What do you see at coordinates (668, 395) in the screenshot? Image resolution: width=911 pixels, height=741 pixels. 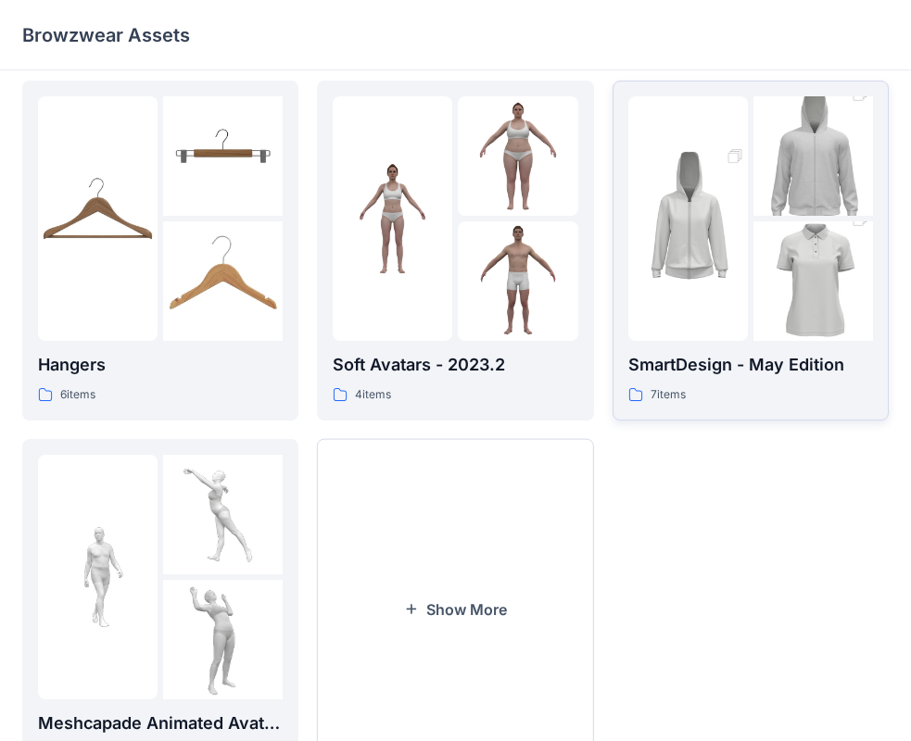 I see `p: 7 items` at bounding box center [668, 395].